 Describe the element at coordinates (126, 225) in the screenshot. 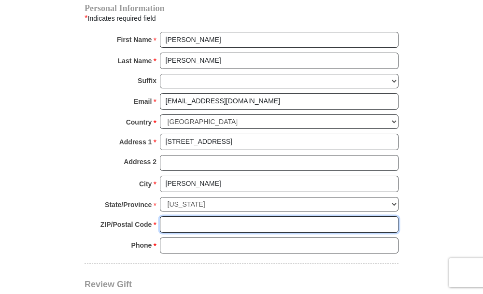

I see `strong: ZIP/Postal Code` at that location.